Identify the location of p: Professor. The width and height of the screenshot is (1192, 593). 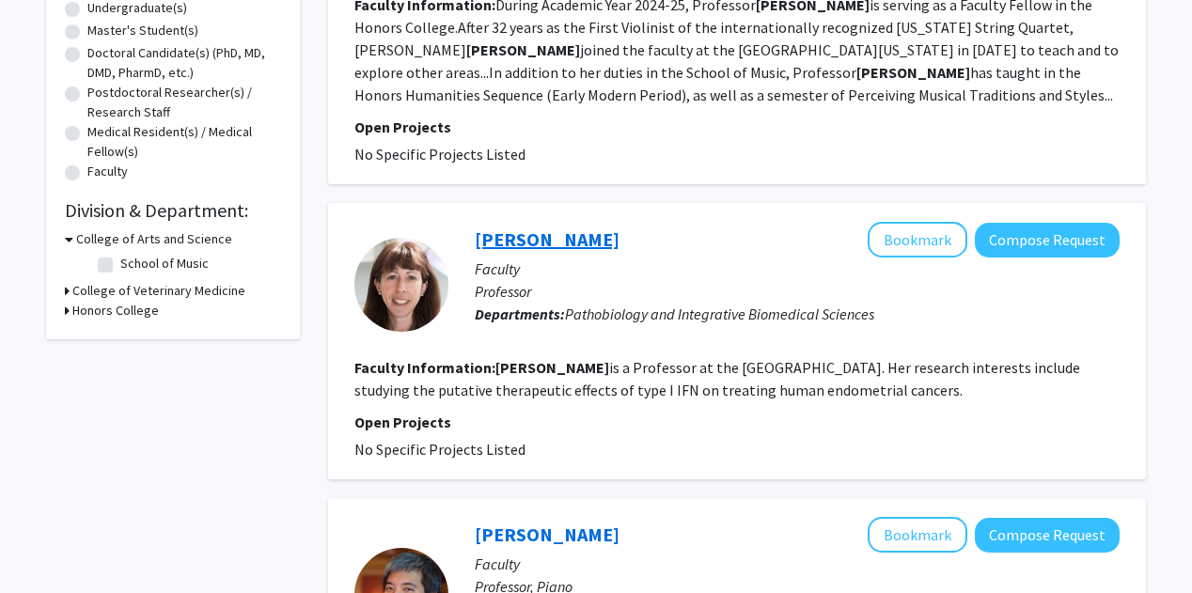
(797, 291).